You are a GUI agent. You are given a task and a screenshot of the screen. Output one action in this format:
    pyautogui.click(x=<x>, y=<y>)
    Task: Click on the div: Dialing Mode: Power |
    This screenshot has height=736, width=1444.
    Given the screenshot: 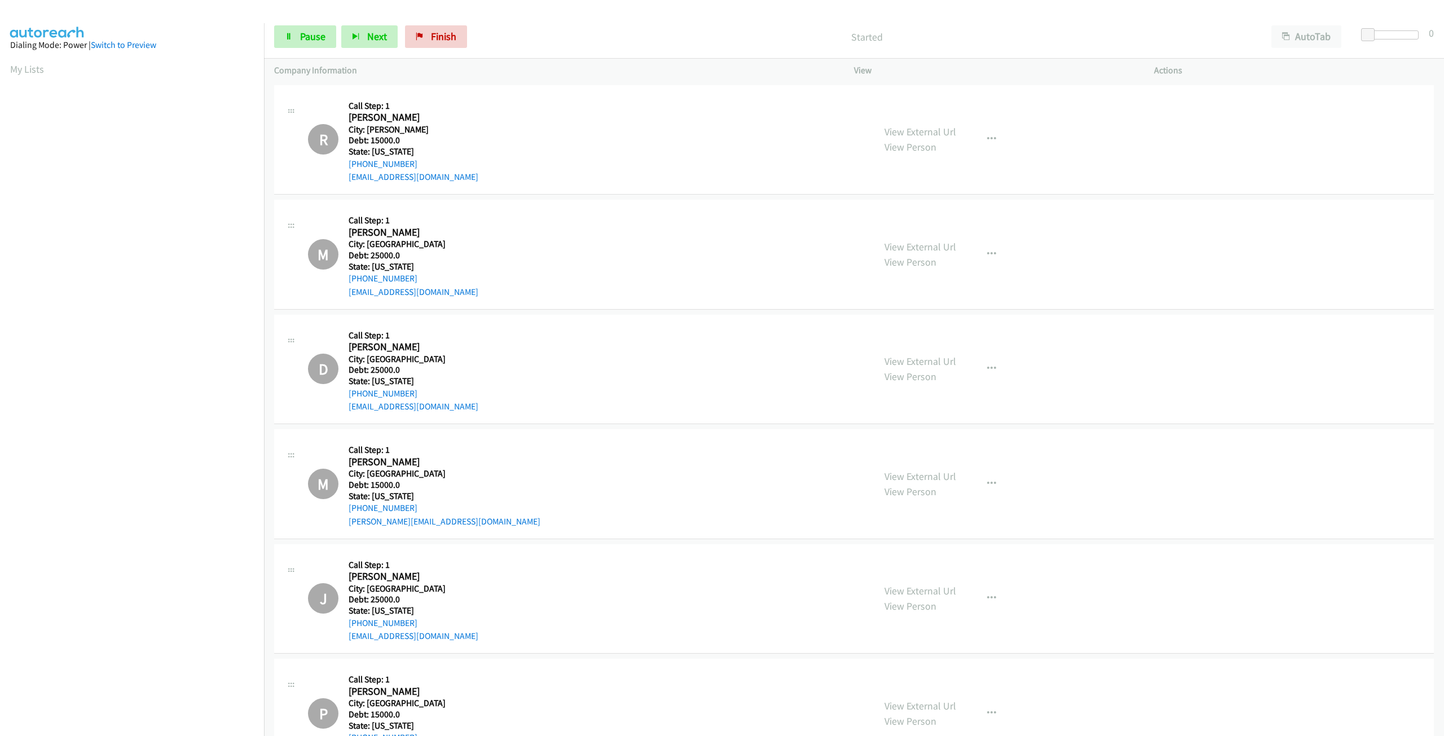 What is the action you would take?
    pyautogui.click(x=132, y=45)
    